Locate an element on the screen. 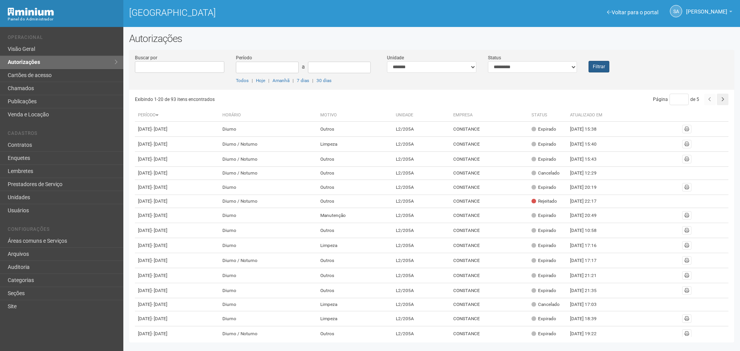 The width and height of the screenshot is (740, 351). a: SA is located at coordinates (676, 11).